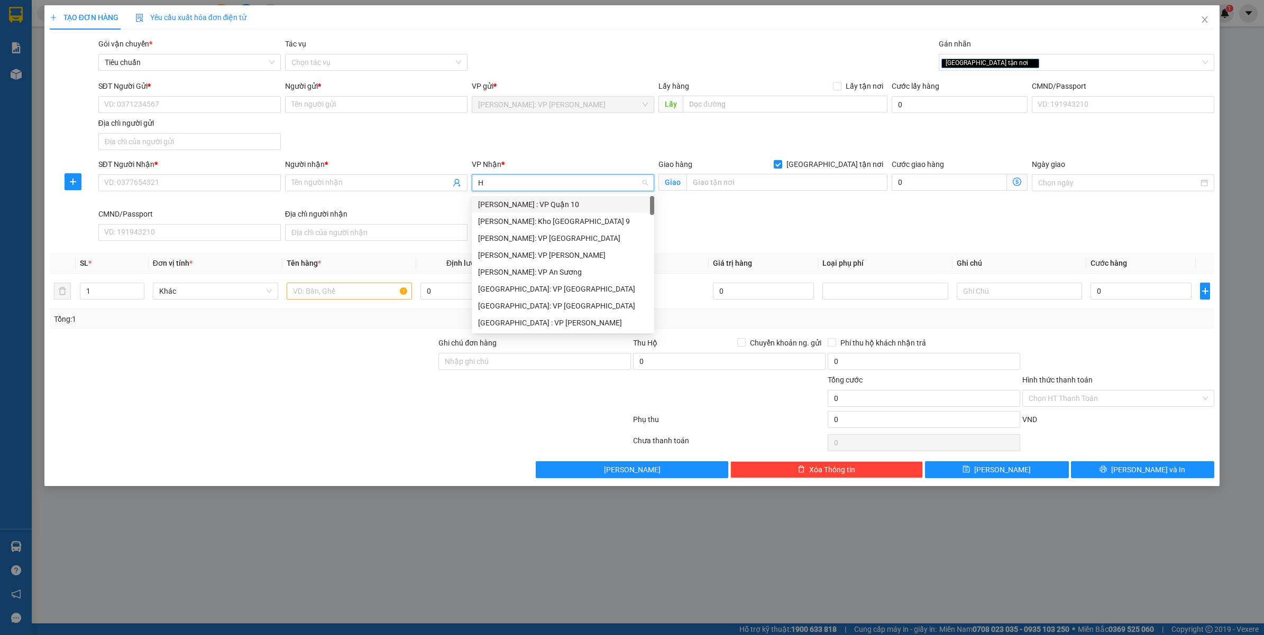 Image resolution: width=1264 pixels, height=635 pixels. I want to click on input: Giao tận nơi, so click(787, 182).